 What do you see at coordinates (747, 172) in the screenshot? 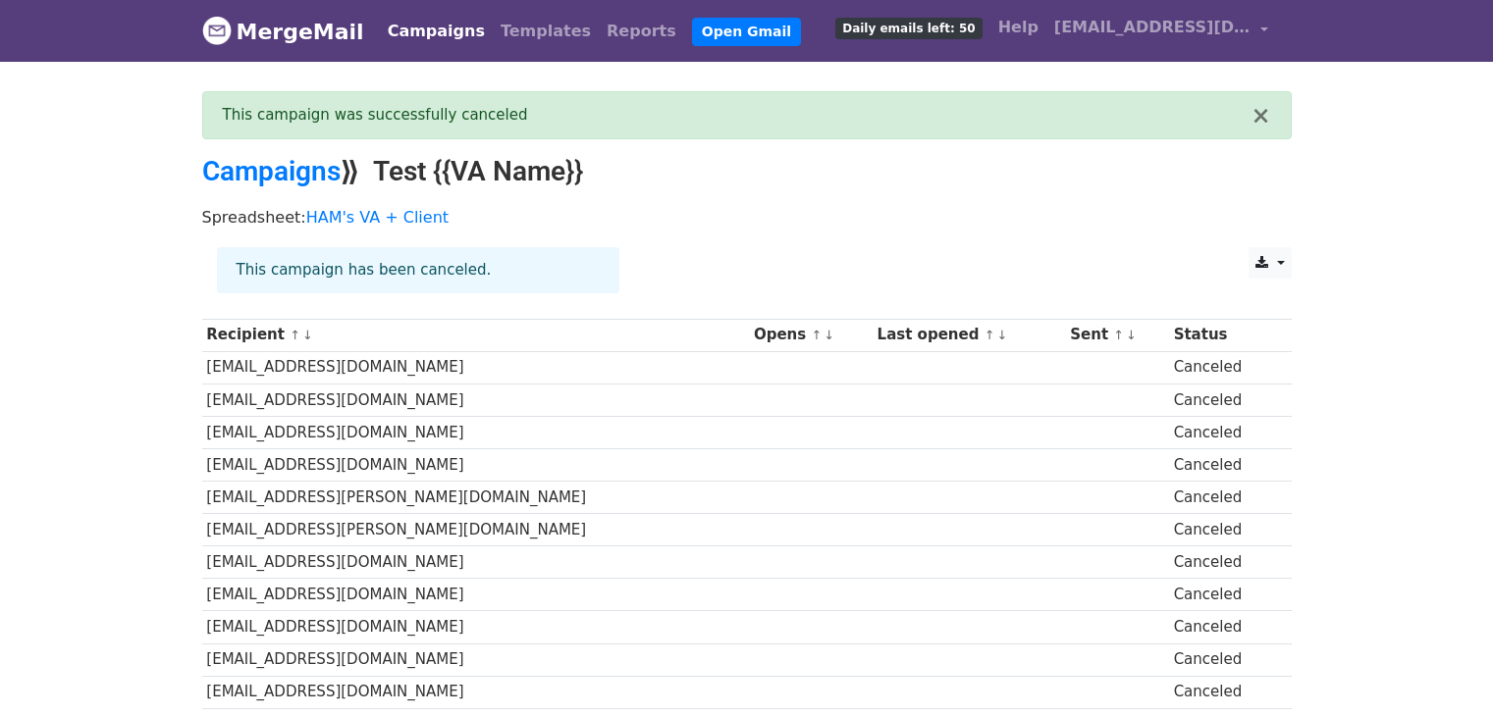
I see `h2: ⟫ Test {{VA Name}}` at bounding box center [747, 172].